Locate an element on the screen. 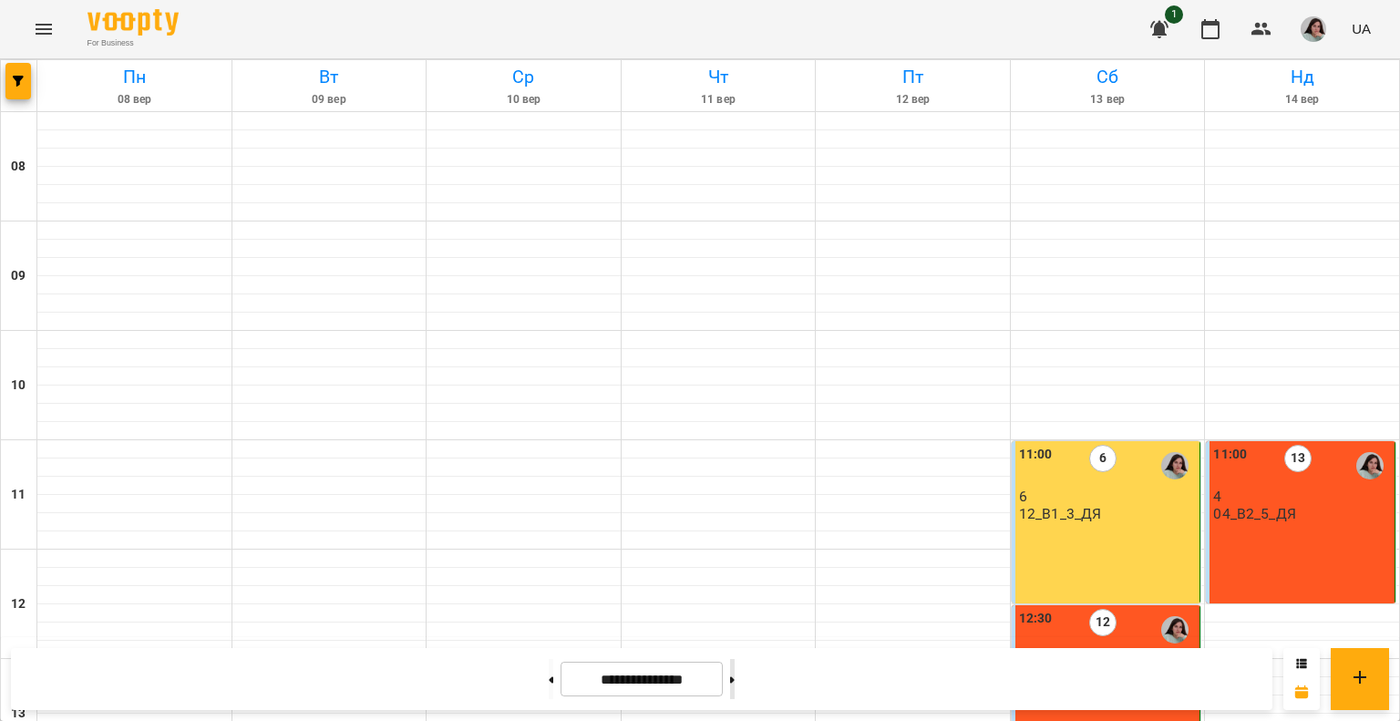  h6: Сб is located at coordinates (1107, 77).